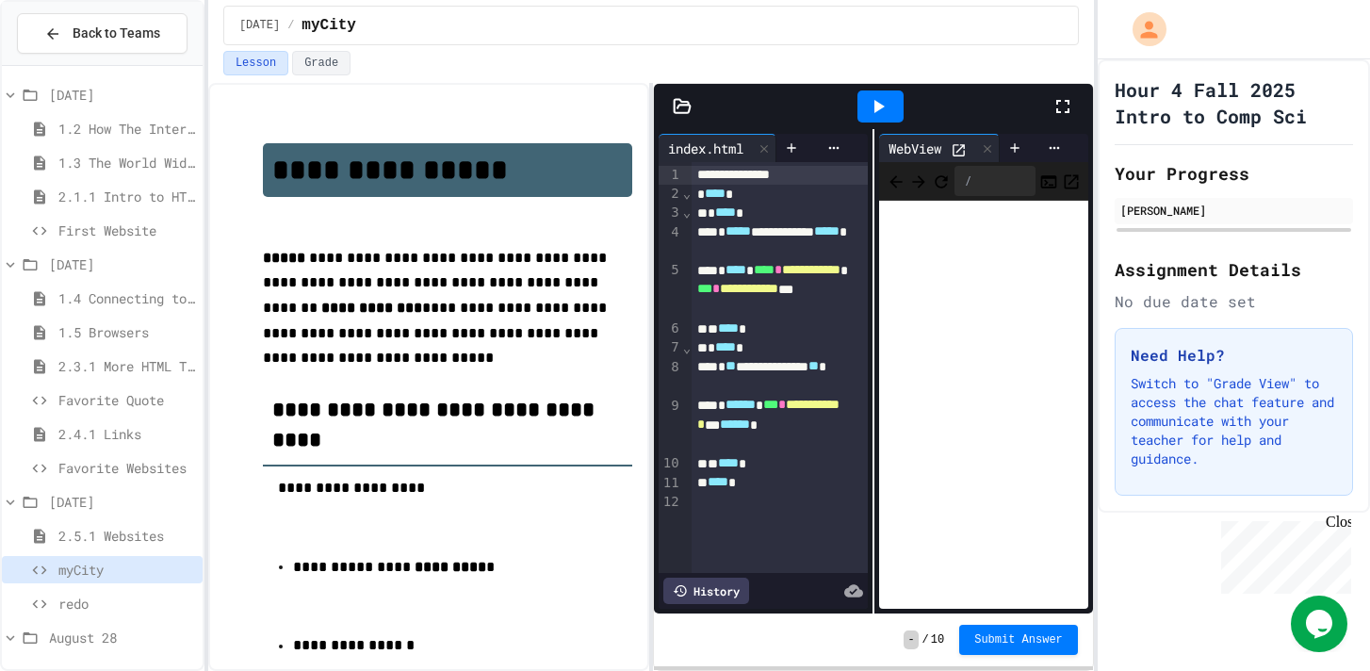 The height and width of the screenshot is (671, 1370). What do you see at coordinates (670, 348) in the screenshot?
I see `div: 7` at bounding box center [670, 348].